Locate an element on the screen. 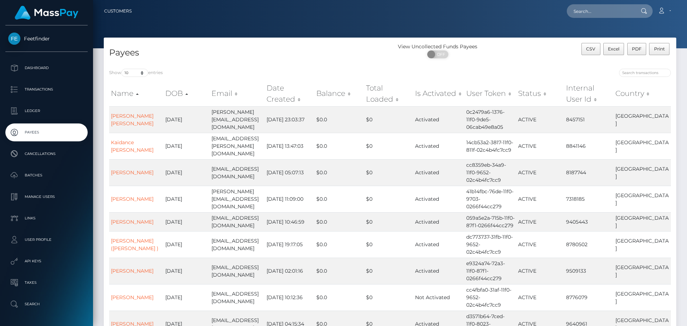 This screenshot has height=326, width=687. p: Cancellations is located at coordinates (47, 154).